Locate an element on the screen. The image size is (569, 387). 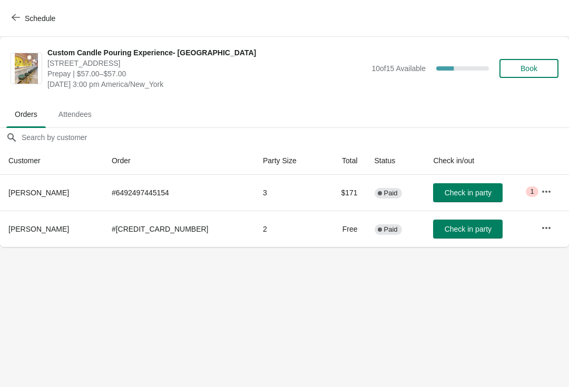
td: 2 is located at coordinates (288, 229).